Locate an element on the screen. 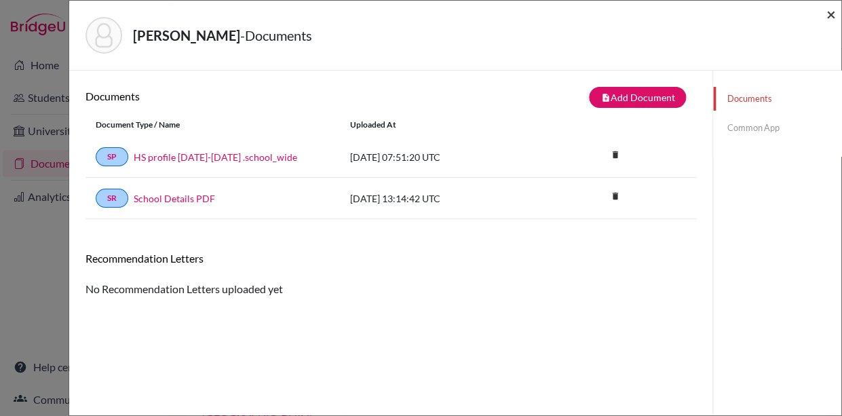 The width and height of the screenshot is (842, 416). a: Common App is located at coordinates (777, 128).